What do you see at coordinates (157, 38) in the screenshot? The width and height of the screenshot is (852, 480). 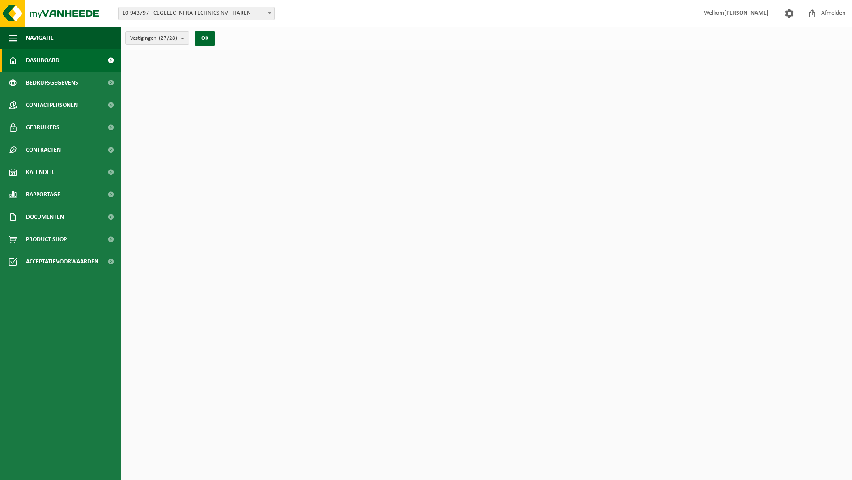 I see `button: Vestigingen(27/28)` at bounding box center [157, 38].